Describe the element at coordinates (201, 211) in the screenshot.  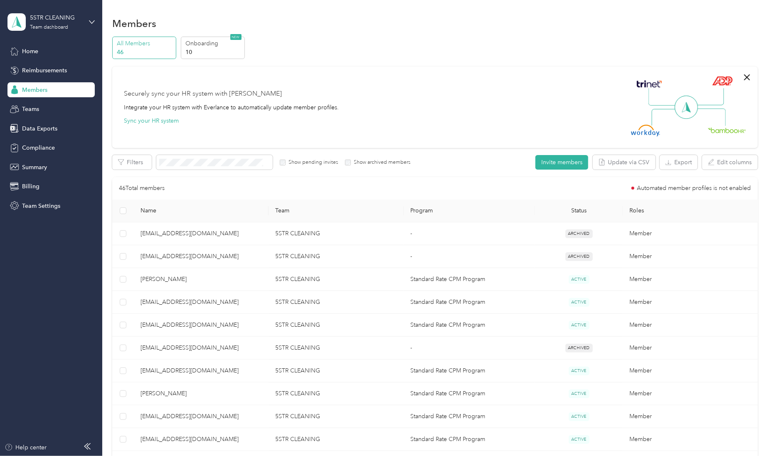
I see `th: Name` at that location.